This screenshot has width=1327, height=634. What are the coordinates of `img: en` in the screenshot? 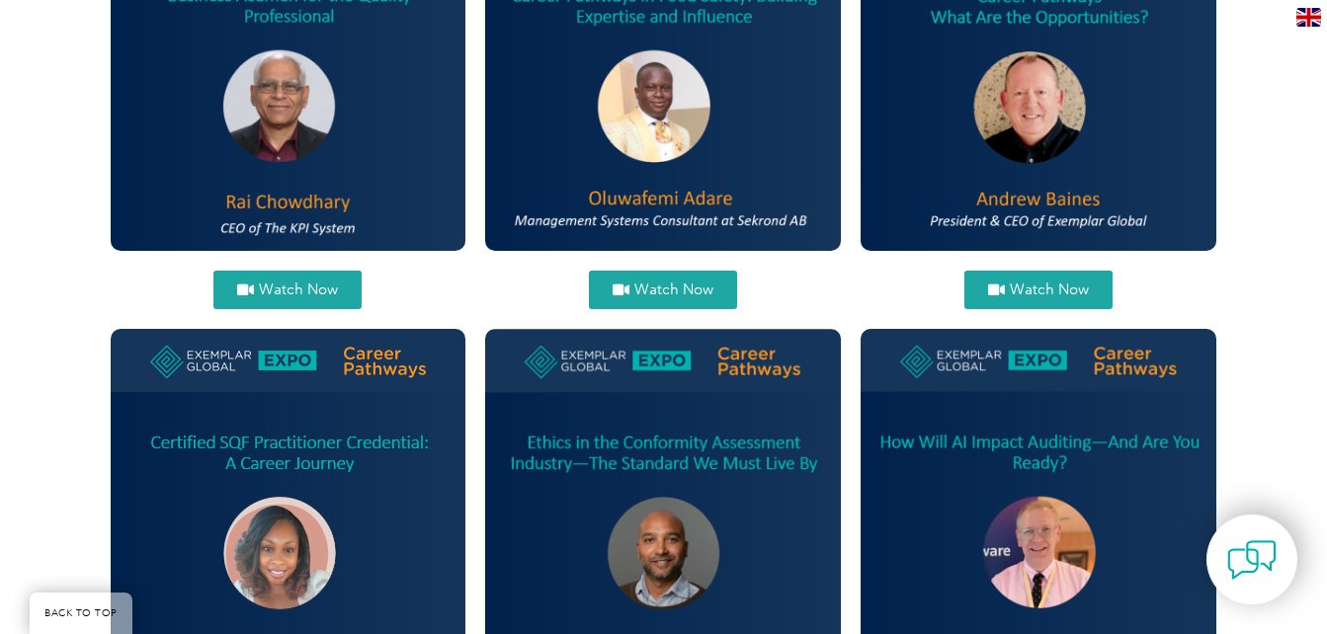 It's located at (1308, 17).